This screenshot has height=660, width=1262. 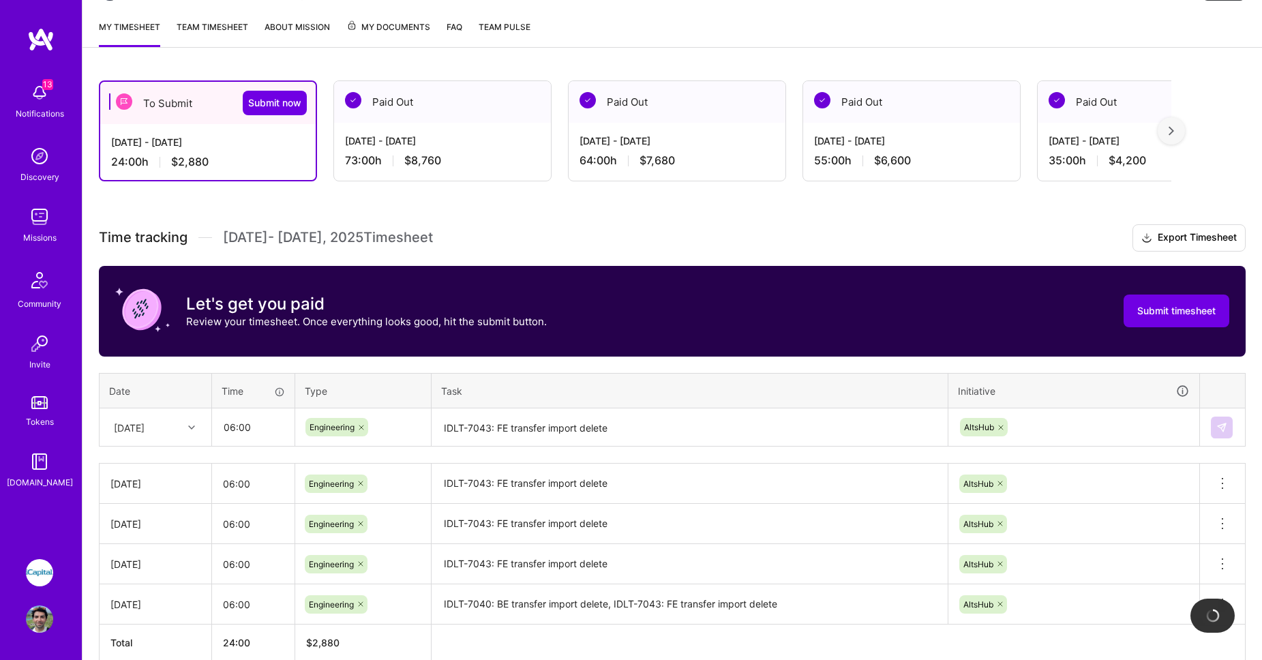 What do you see at coordinates (40, 364) in the screenshot?
I see `div: Invite` at bounding box center [40, 364].